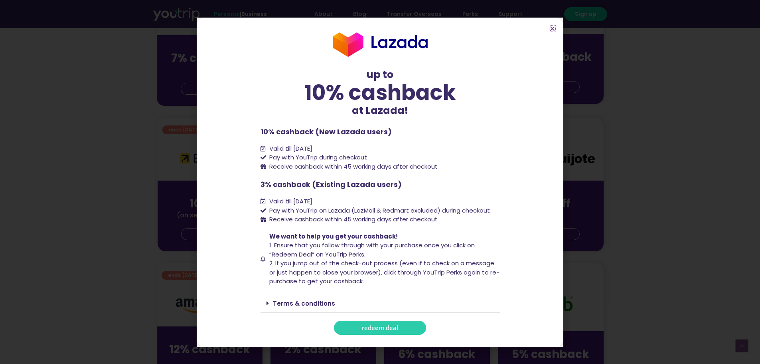 The height and width of the screenshot is (364, 760). Describe the element at coordinates (380, 92) in the screenshot. I see `div: 10% cashback` at that location.